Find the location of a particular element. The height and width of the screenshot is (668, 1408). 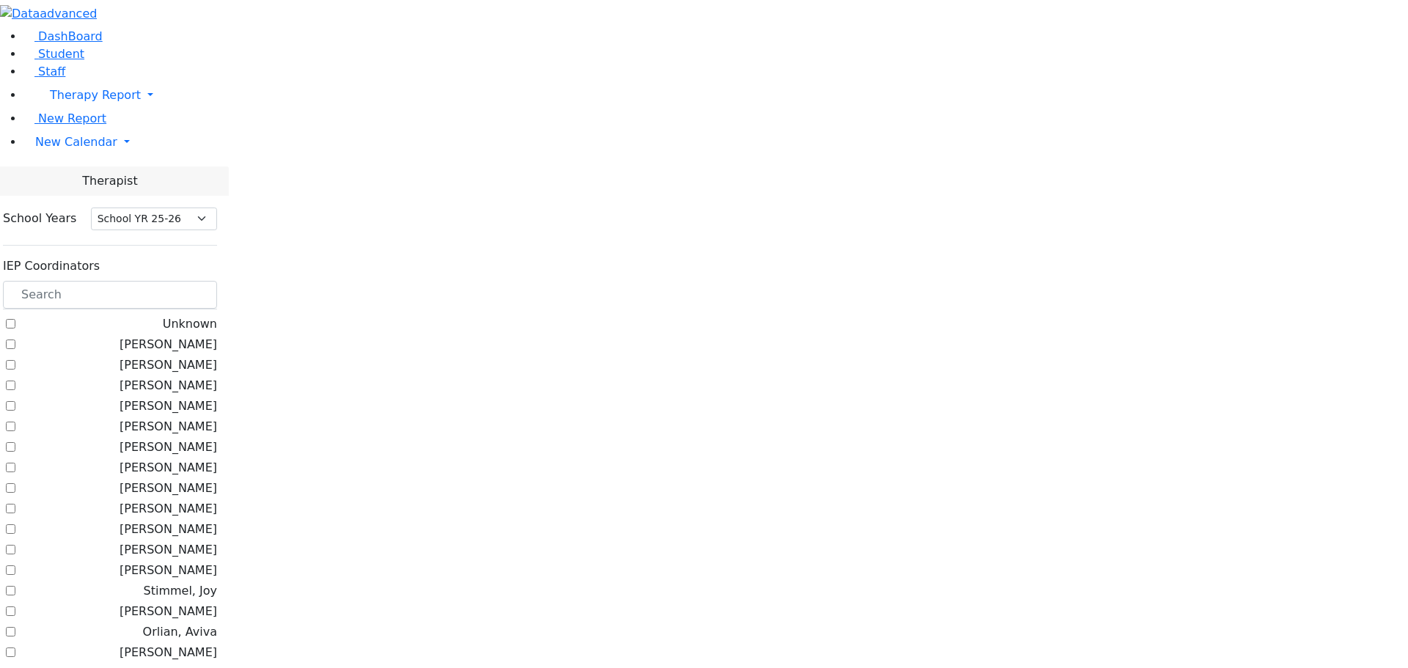

input: Search is located at coordinates (110, 295).